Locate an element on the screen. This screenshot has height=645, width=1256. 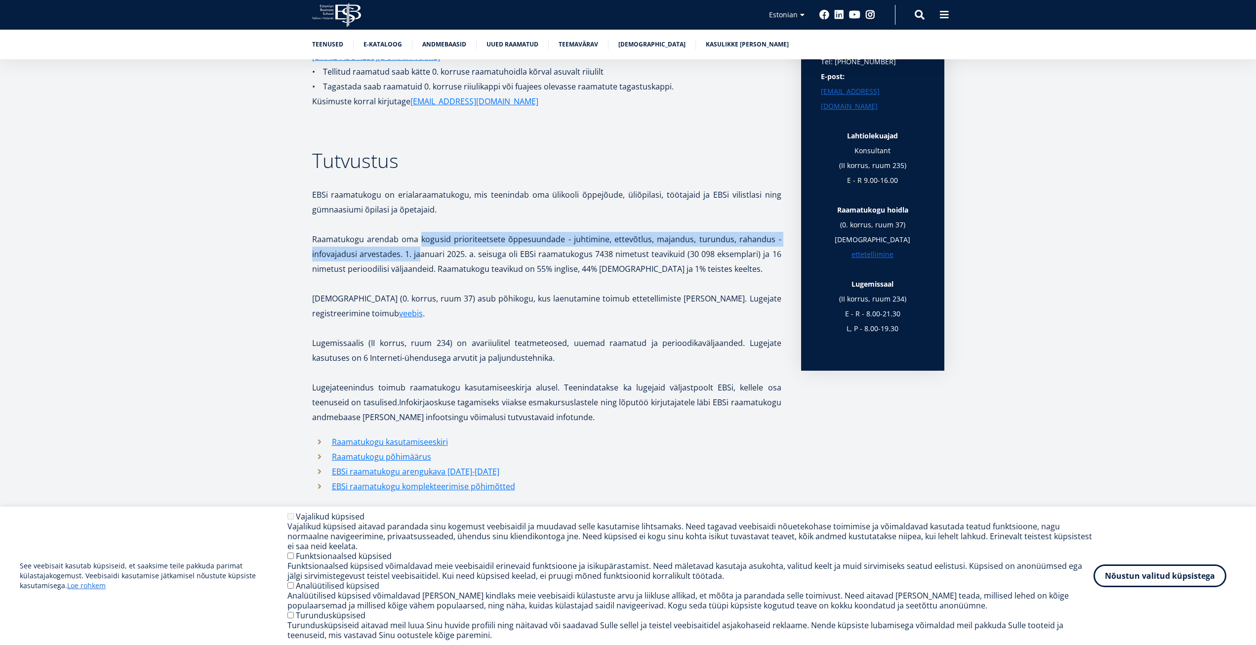
p: Küsimuste korral kirjutage is located at coordinates (547, 101).